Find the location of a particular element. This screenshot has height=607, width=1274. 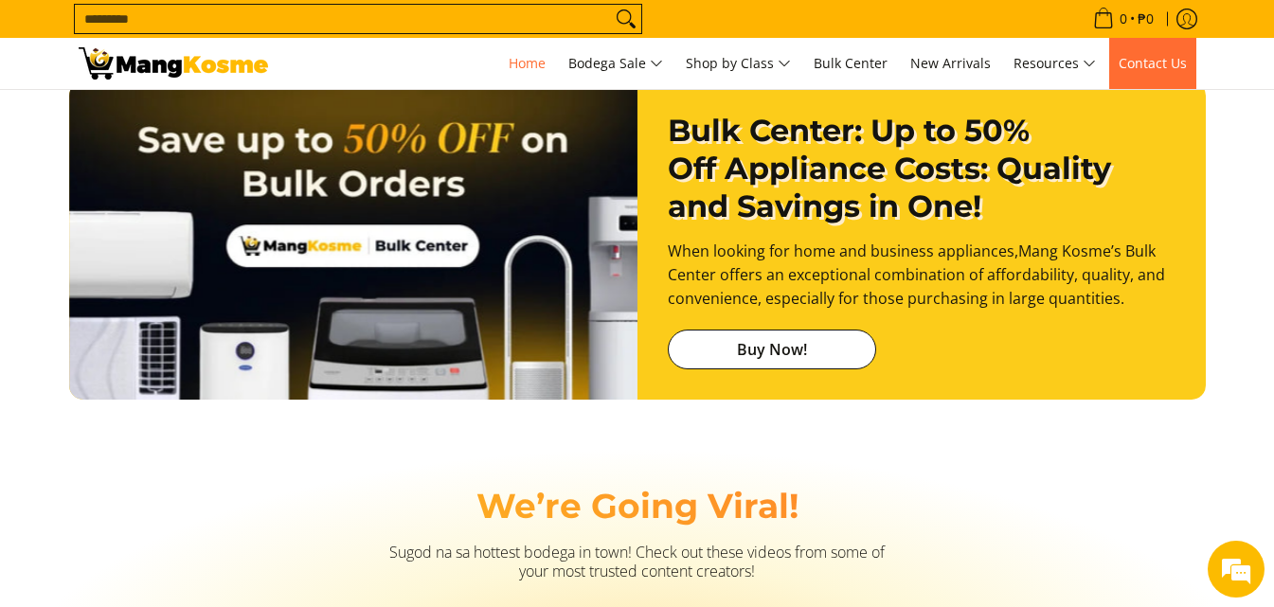

span: Bodega Sale is located at coordinates (616, 63).